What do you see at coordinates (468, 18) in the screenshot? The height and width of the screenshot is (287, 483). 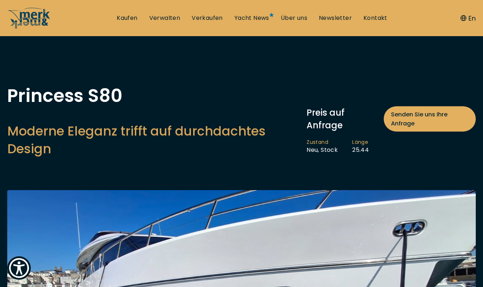 I see `button: En` at bounding box center [468, 18].